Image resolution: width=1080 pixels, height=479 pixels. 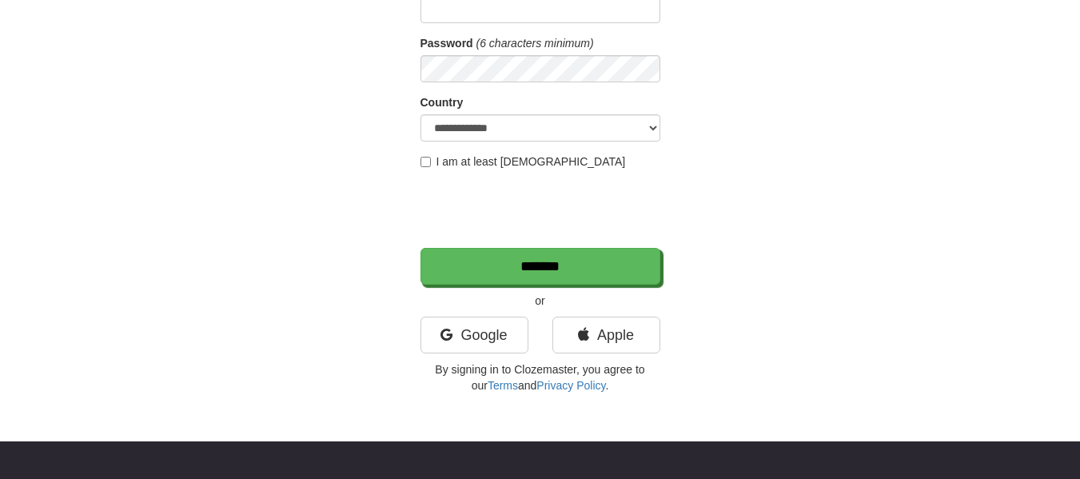 I want to click on p: By signing in to Clozemaster, you agree to our and ., so click(x=540, y=377).